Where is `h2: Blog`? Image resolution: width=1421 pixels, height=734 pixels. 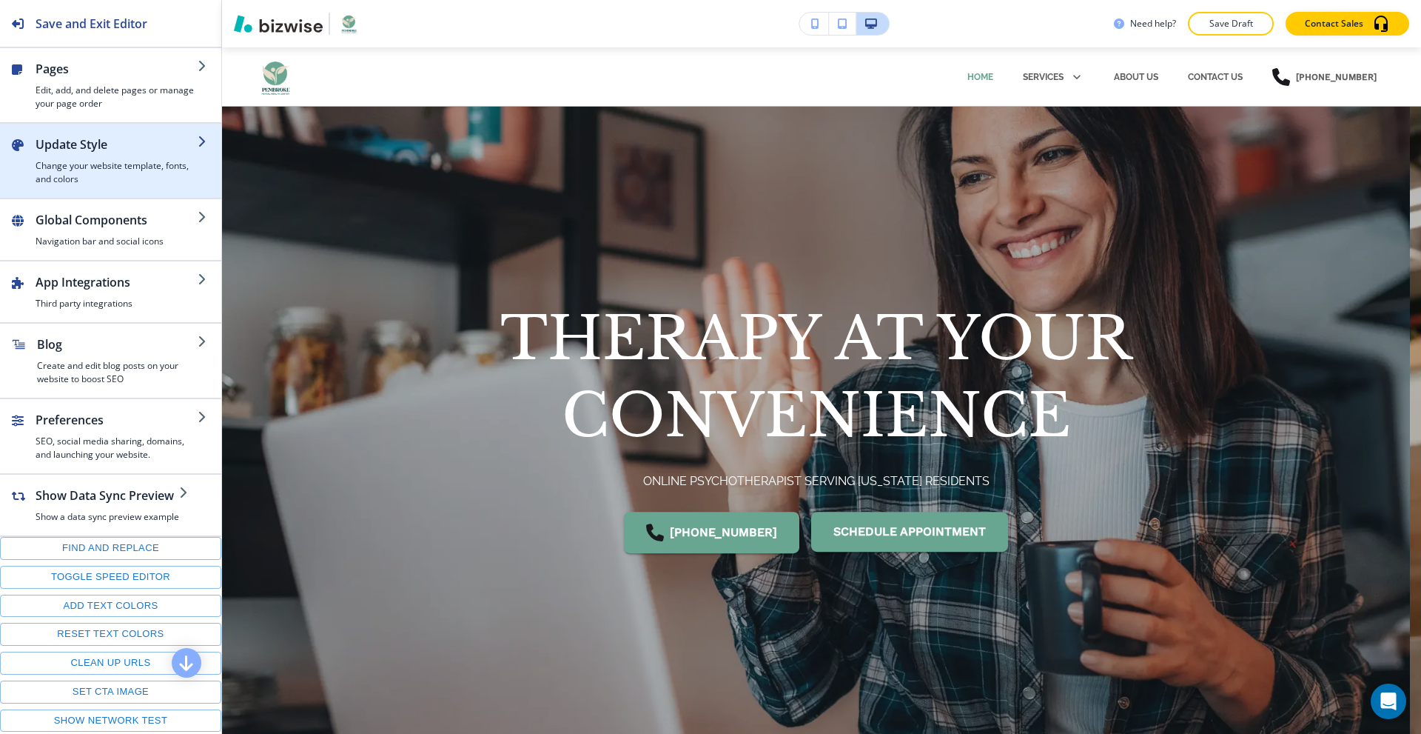
h2: Blog is located at coordinates (117, 344).